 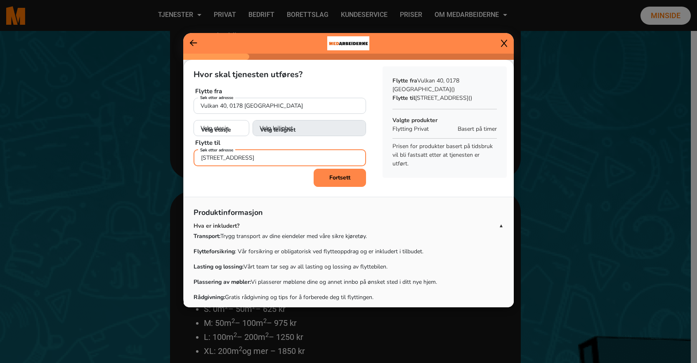 What do you see at coordinates (346, 226) in the screenshot?
I see `p: Hva er inkludert?` at bounding box center [346, 226].